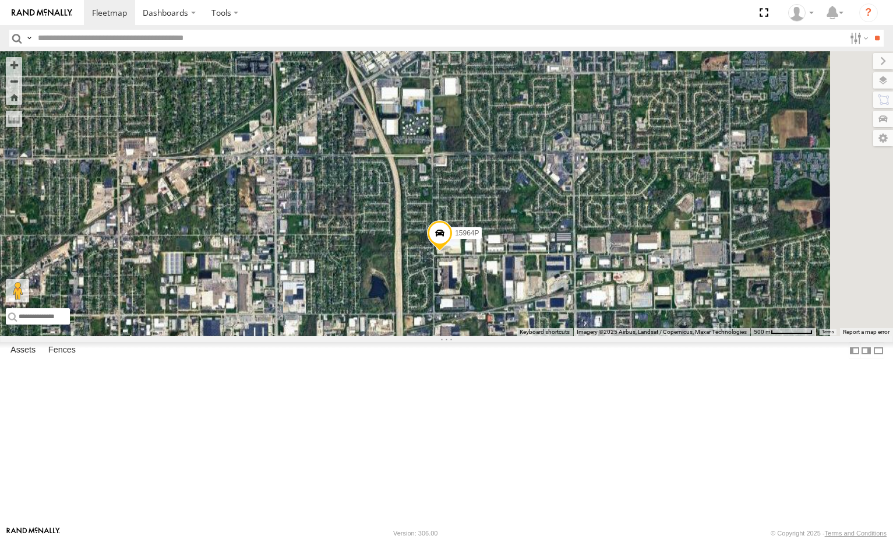 This screenshot has width=893, height=539. Describe the element at coordinates (545, 332) in the screenshot. I see `button: Keyboard shortcuts` at that location.